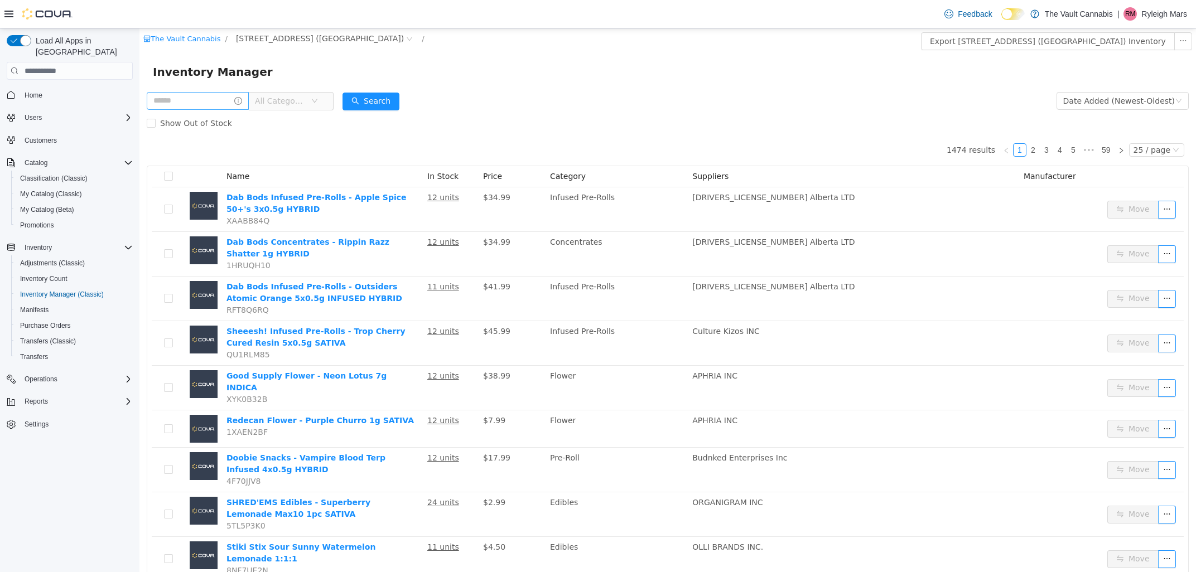 This screenshot has height=572, width=1196. What do you see at coordinates (1012, 122) in the screenshot?
I see `div: 25 / page` at bounding box center [1012, 122].